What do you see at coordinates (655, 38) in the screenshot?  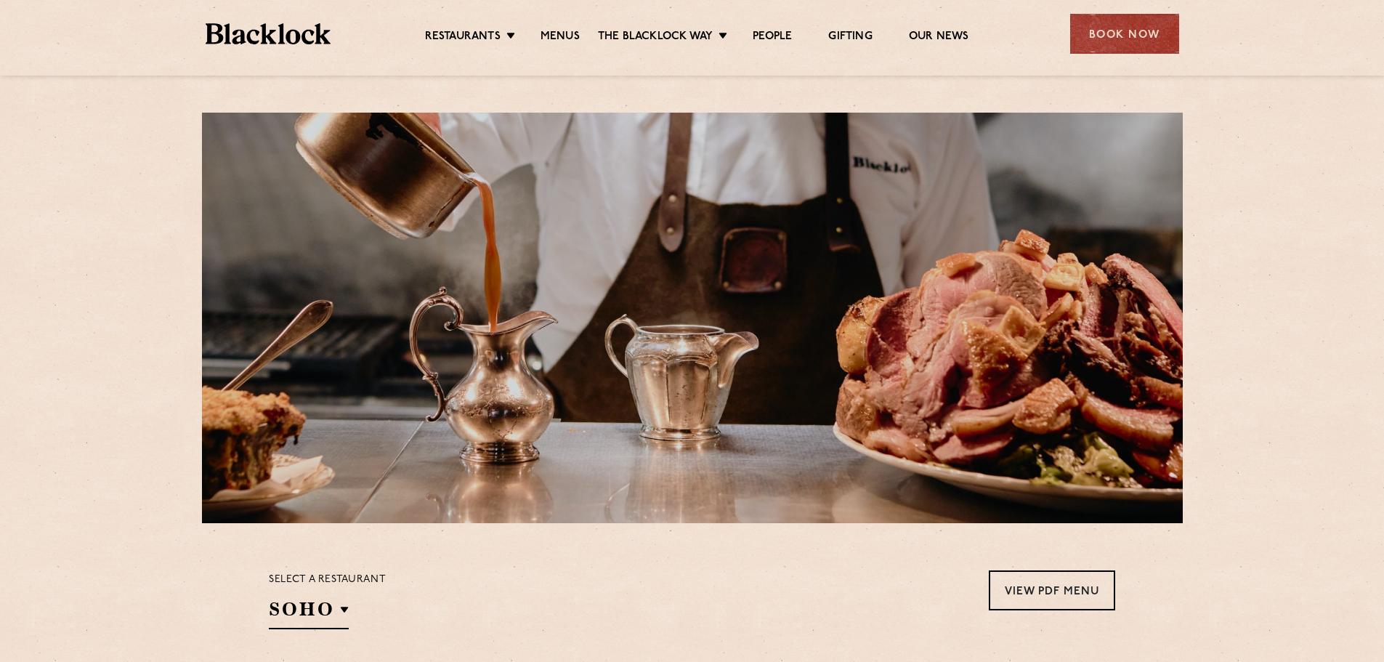 I see `a: The Blacklock Way` at bounding box center [655, 38].